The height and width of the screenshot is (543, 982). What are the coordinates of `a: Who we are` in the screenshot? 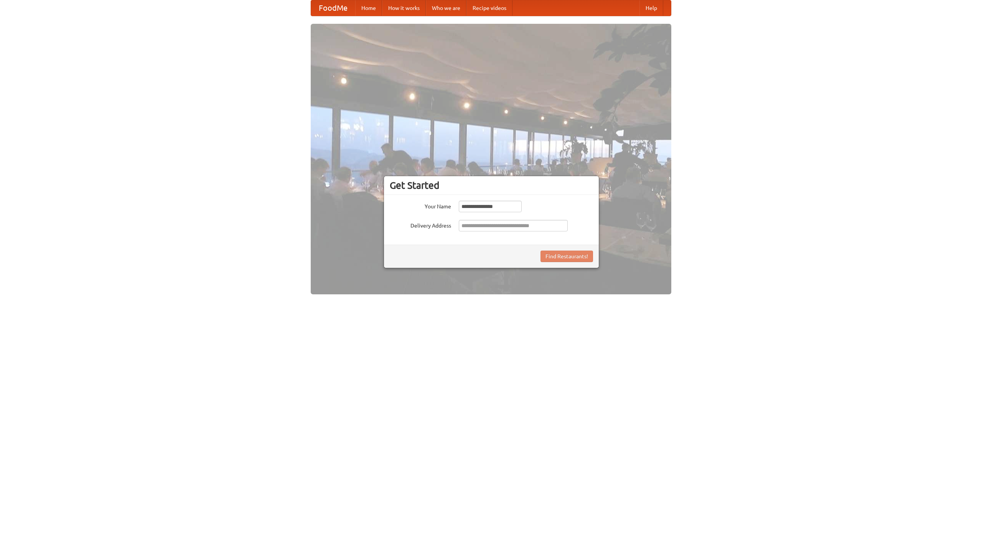 It's located at (446, 8).